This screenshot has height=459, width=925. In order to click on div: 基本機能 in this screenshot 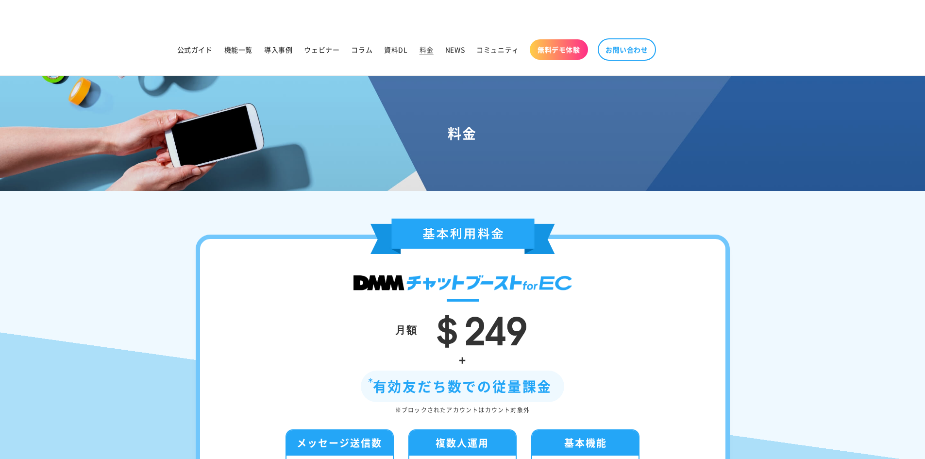, I will do `click(585, 443)`.